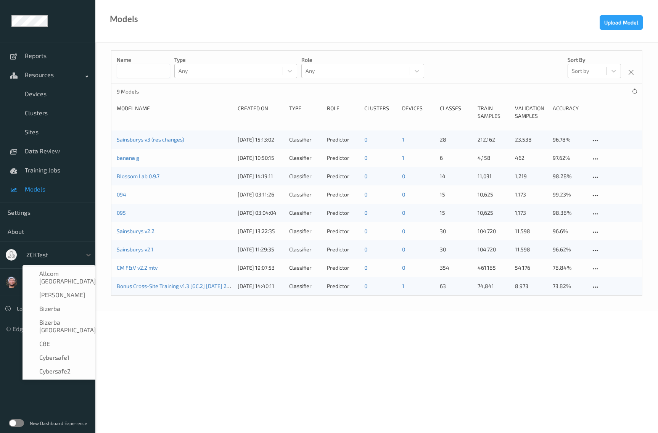 The image size is (658, 433). Describe the element at coordinates (121, 194) in the screenshot. I see `a: 094` at that location.